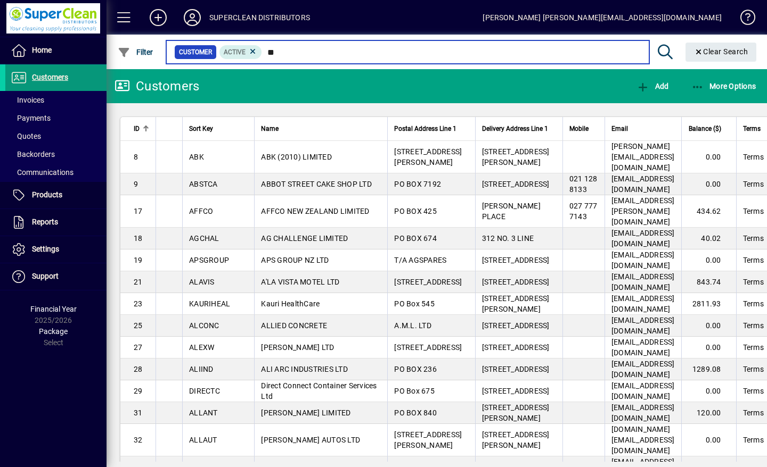 This screenshot has width=767, height=467. What do you see at coordinates (56, 195) in the screenshot?
I see `a: Products` at bounding box center [56, 195].